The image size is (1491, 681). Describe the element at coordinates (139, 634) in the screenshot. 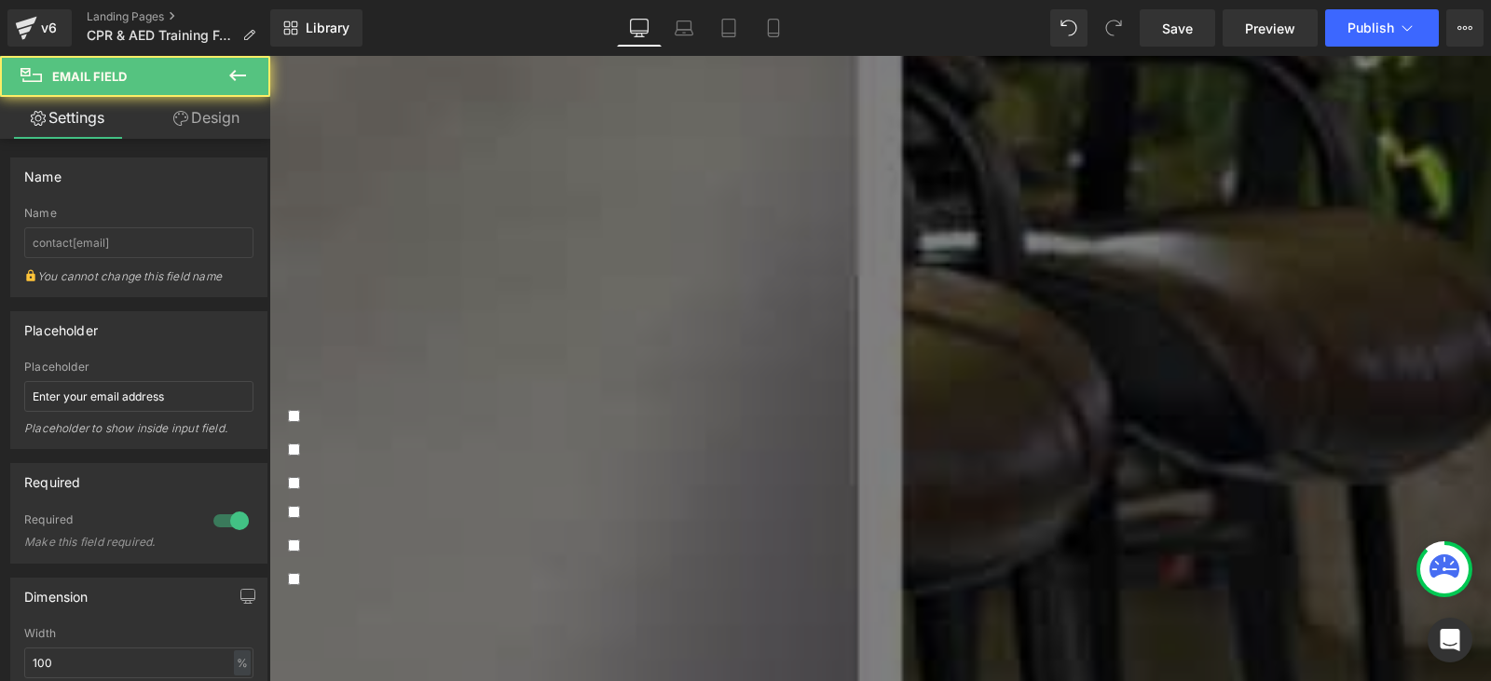

I see `div: Width` at that location.